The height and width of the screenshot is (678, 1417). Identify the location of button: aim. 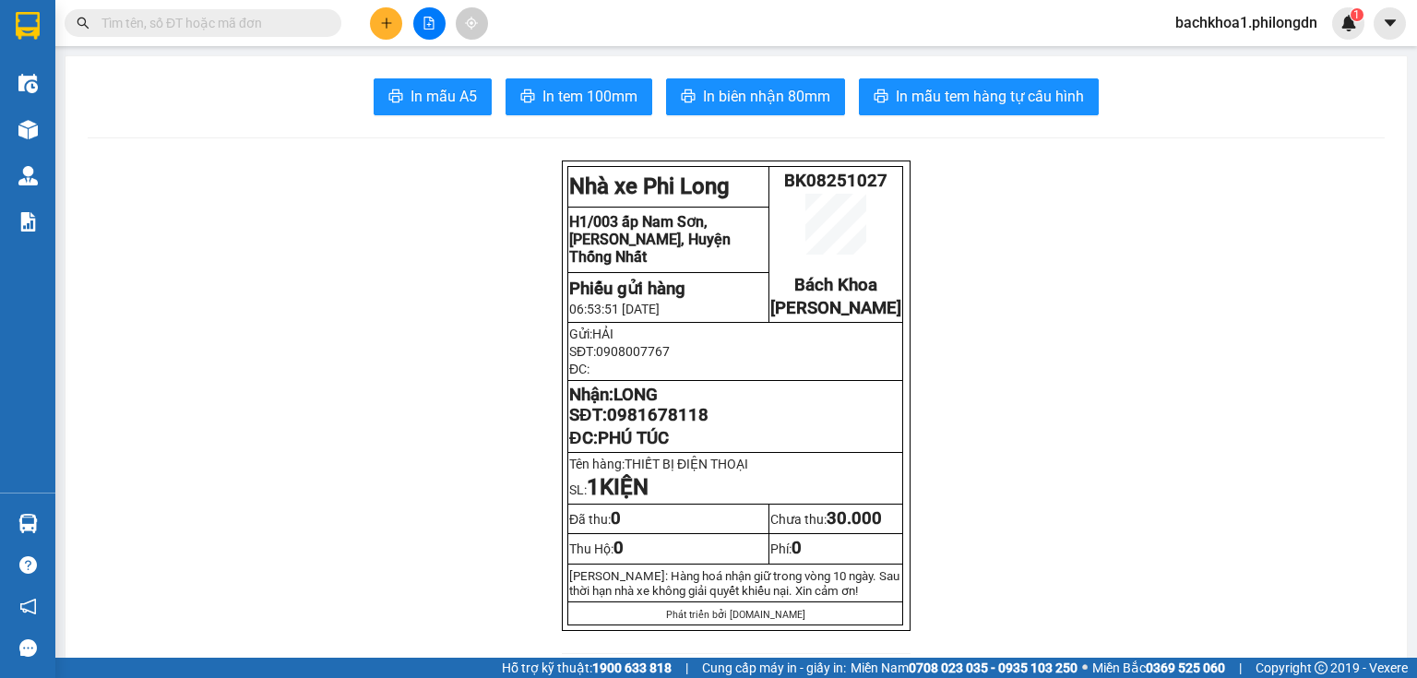
(472, 23).